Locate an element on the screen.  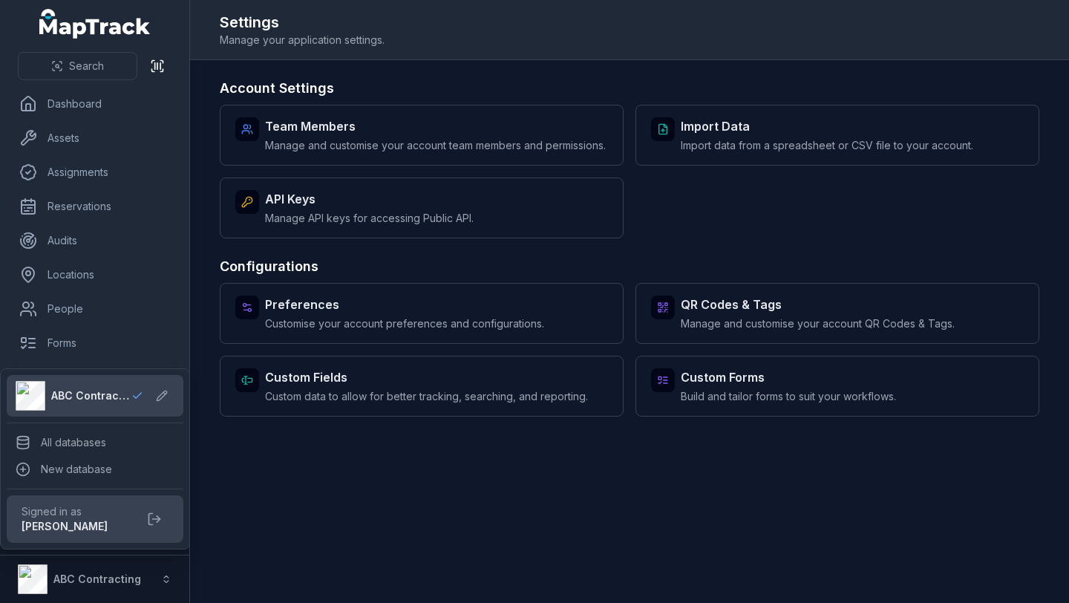
div: New database is located at coordinates (95, 469).